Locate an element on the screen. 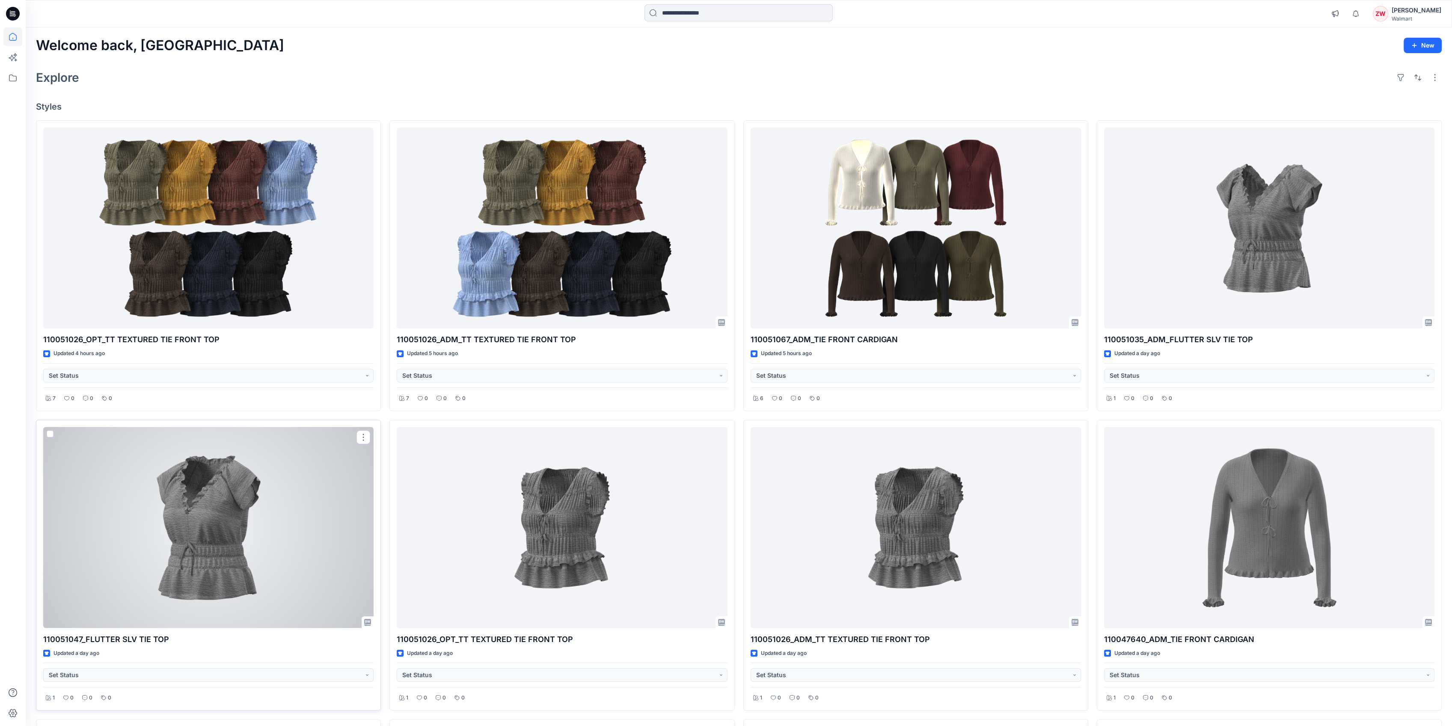 This screenshot has width=1452, height=726. a: 110047640_ADM_TIE FRONT CARDIGAN is located at coordinates (1270, 527).